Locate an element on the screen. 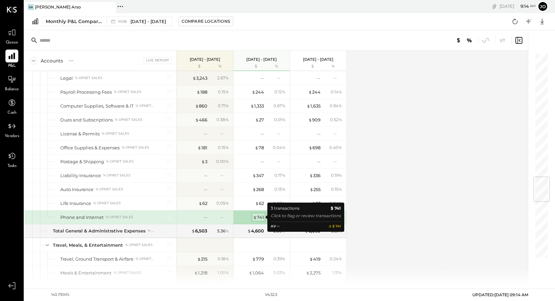 The image size is (555, 301). div: Lodging is located at coordinates (70, 286).